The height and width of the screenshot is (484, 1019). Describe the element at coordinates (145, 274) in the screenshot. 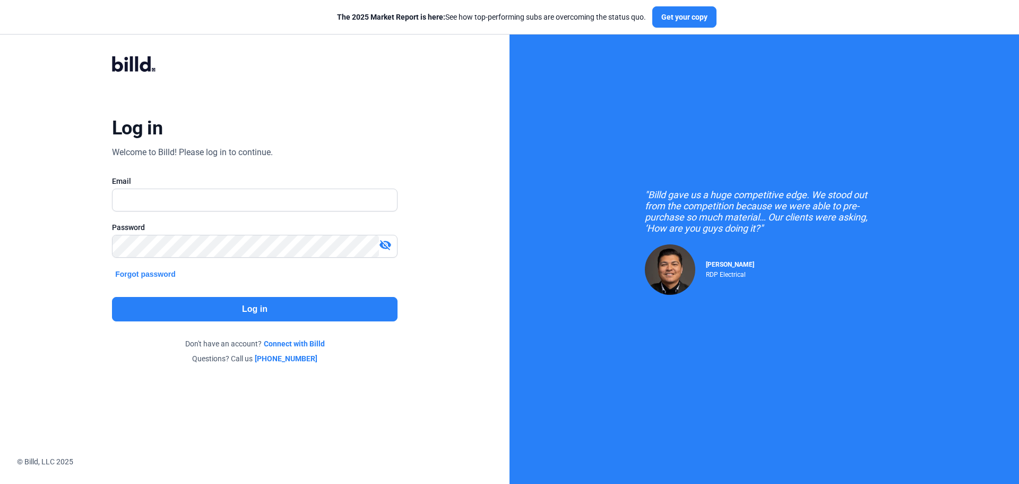

I see `button: Forgot password` at that location.